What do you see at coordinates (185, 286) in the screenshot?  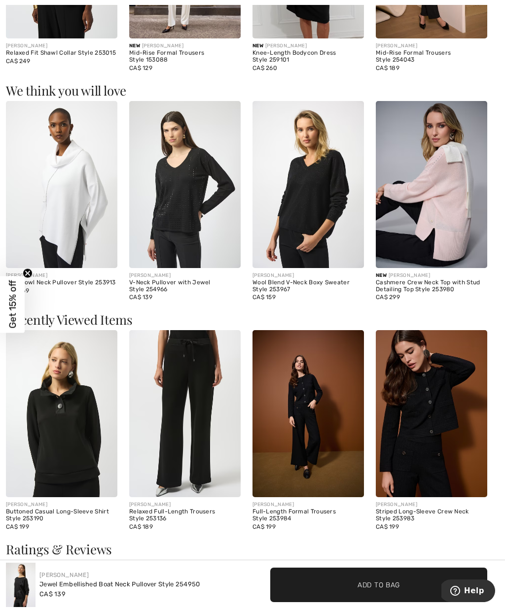 I see `div: V-Neck Pullover with Jewel Style 254966` at bounding box center [185, 286].